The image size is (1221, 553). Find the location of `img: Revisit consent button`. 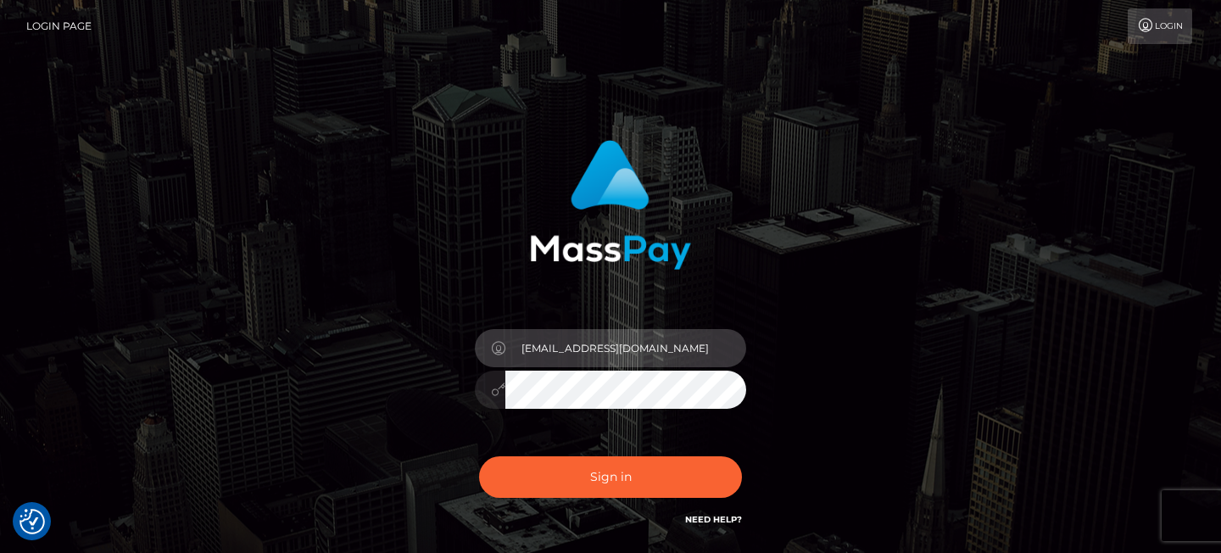

img: Revisit consent button is located at coordinates (32, 522).